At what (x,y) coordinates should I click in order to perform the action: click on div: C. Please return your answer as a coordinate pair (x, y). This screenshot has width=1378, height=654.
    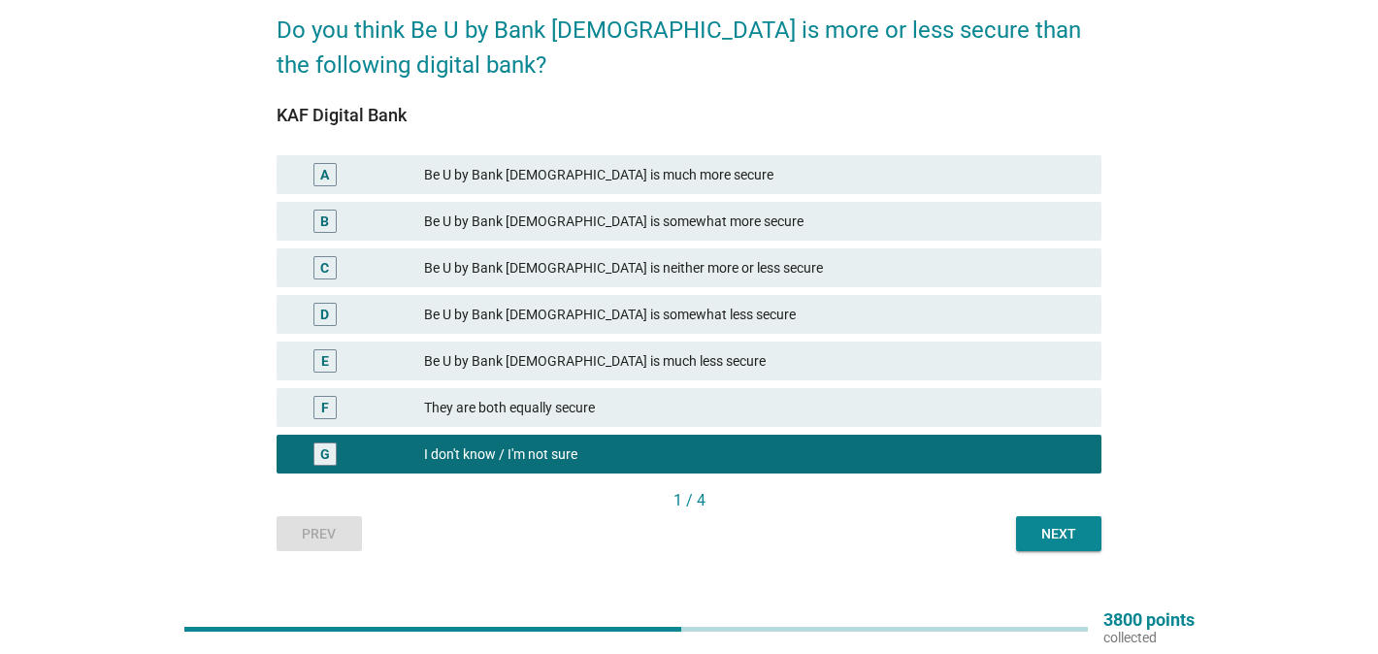
    Looking at the image, I should click on (324, 268).